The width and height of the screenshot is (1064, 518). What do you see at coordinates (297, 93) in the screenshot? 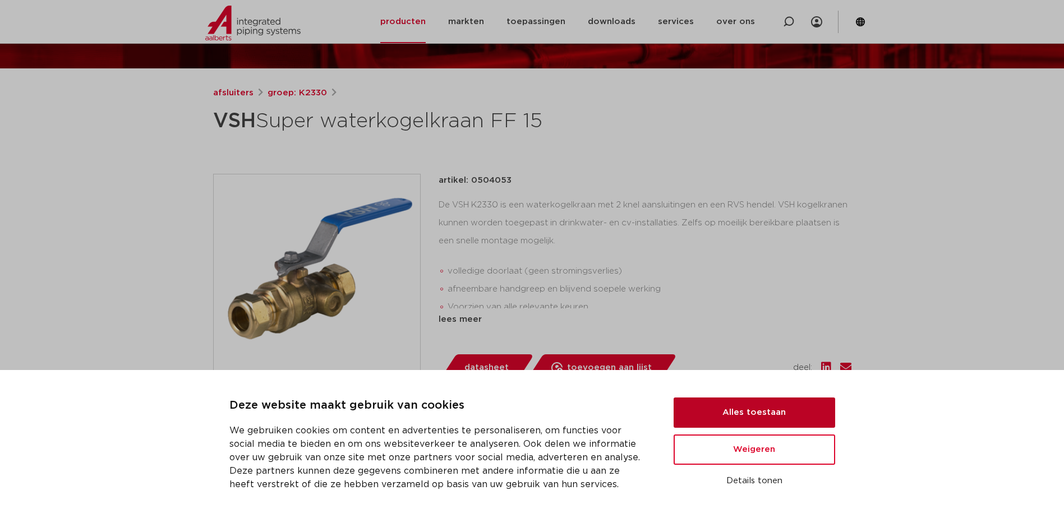
I see `a: groep: K2330` at bounding box center [297, 93].